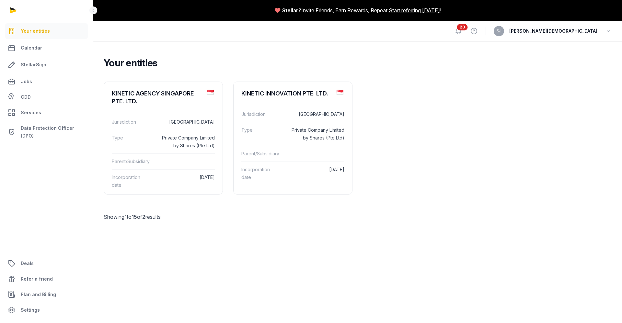 This screenshot has height=323, width=622. What do you see at coordinates (31, 113) in the screenshot?
I see `span: Services` at bounding box center [31, 113].